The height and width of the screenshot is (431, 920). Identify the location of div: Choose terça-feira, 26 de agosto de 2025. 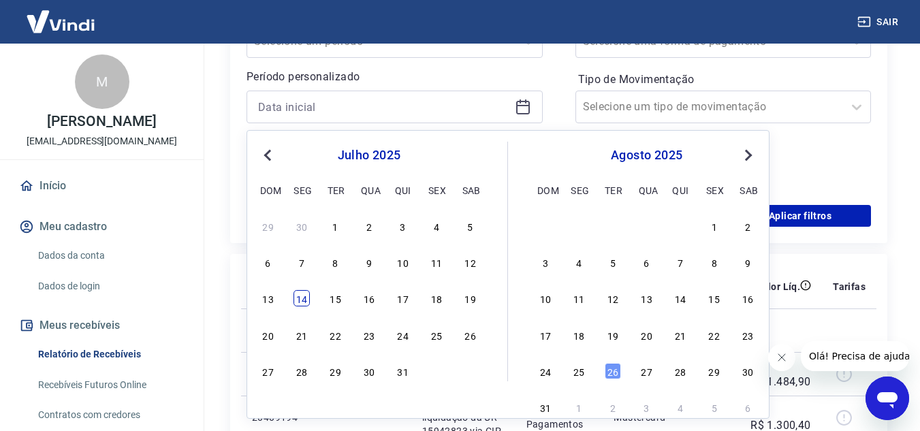
(613, 371).